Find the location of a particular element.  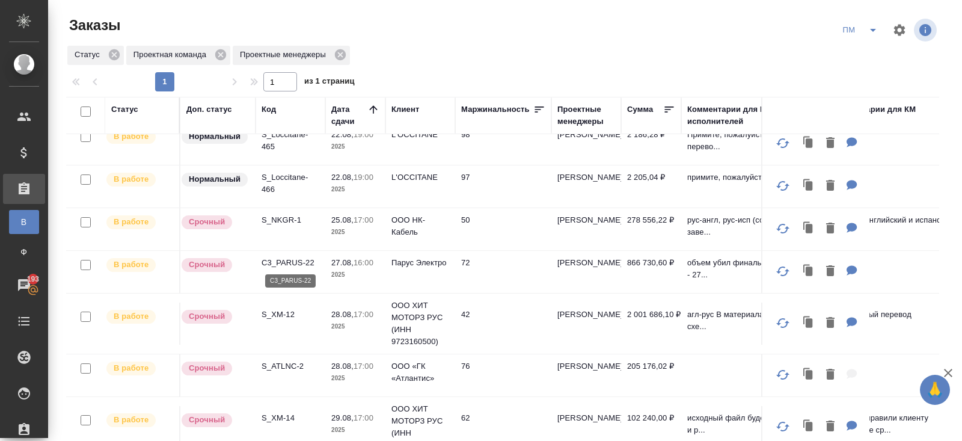

div: Проектные менеджеры is located at coordinates (586, 115).